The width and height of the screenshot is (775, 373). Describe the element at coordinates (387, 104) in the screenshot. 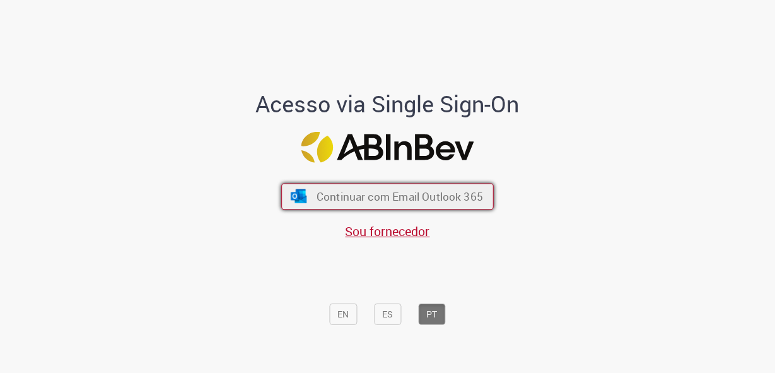

I see `h1: Acesso via Single Sign-On` at that location.